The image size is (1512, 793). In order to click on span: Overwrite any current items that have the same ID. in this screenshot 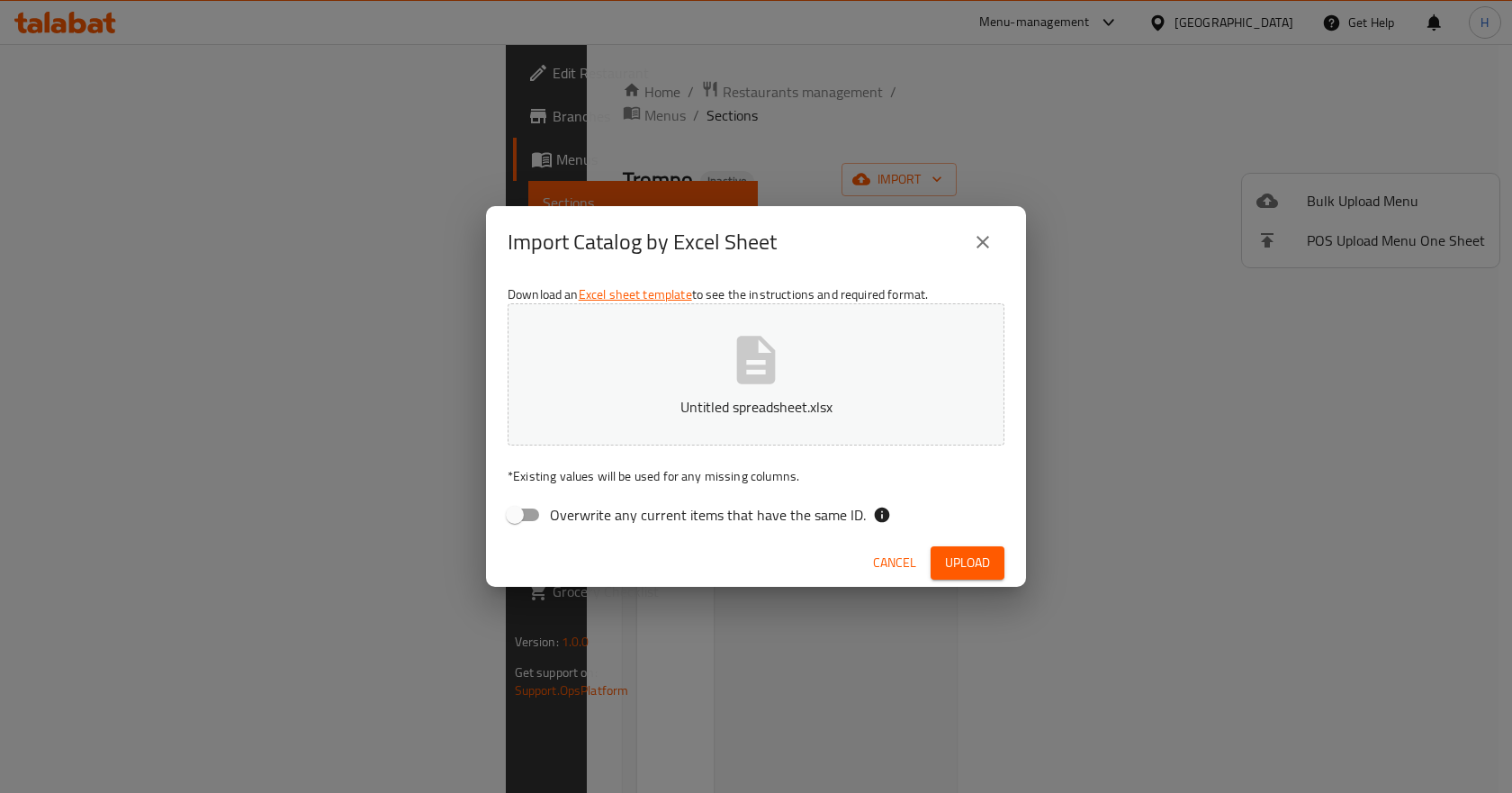, I will do `click(708, 514)`.